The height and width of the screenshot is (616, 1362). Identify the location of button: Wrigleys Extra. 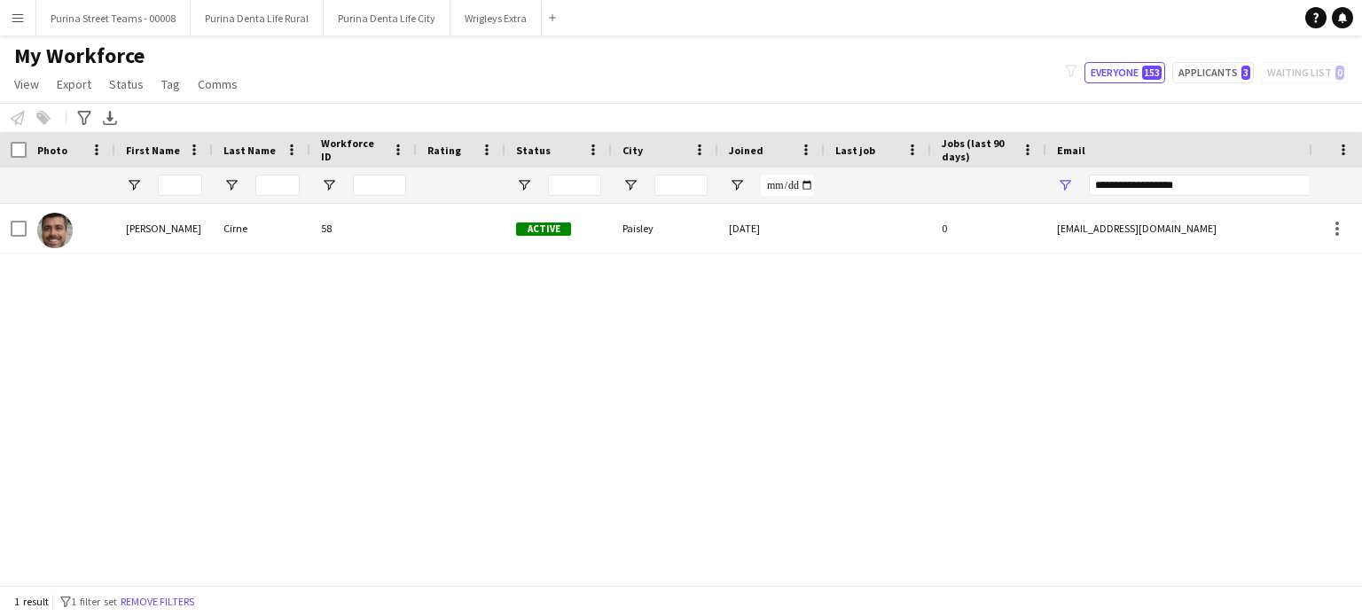
(496, 18).